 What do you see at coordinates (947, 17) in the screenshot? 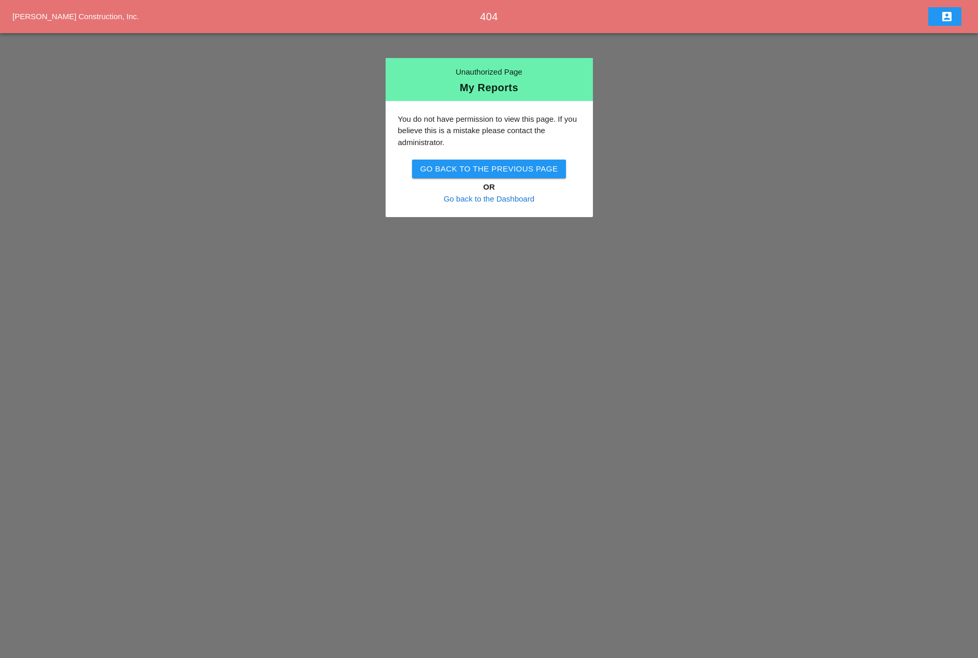
I see `i: account_box` at bounding box center [947, 17].